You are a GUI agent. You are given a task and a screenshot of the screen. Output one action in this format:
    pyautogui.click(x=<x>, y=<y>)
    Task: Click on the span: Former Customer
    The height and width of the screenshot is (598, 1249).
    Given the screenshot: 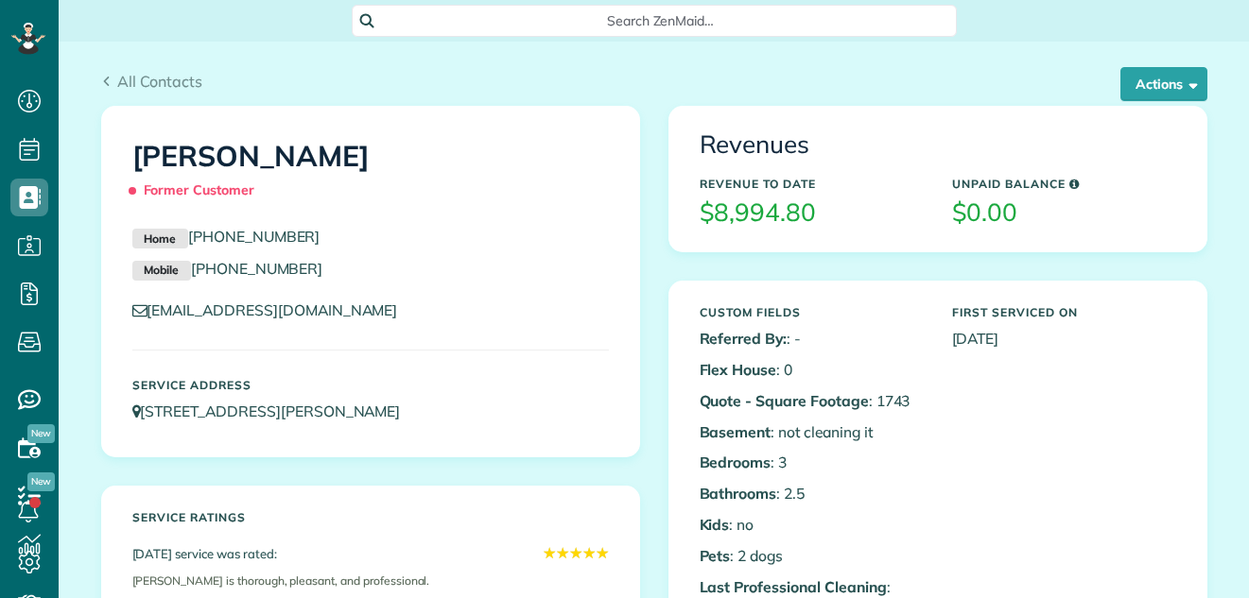 What is the action you would take?
    pyautogui.click(x=198, y=190)
    